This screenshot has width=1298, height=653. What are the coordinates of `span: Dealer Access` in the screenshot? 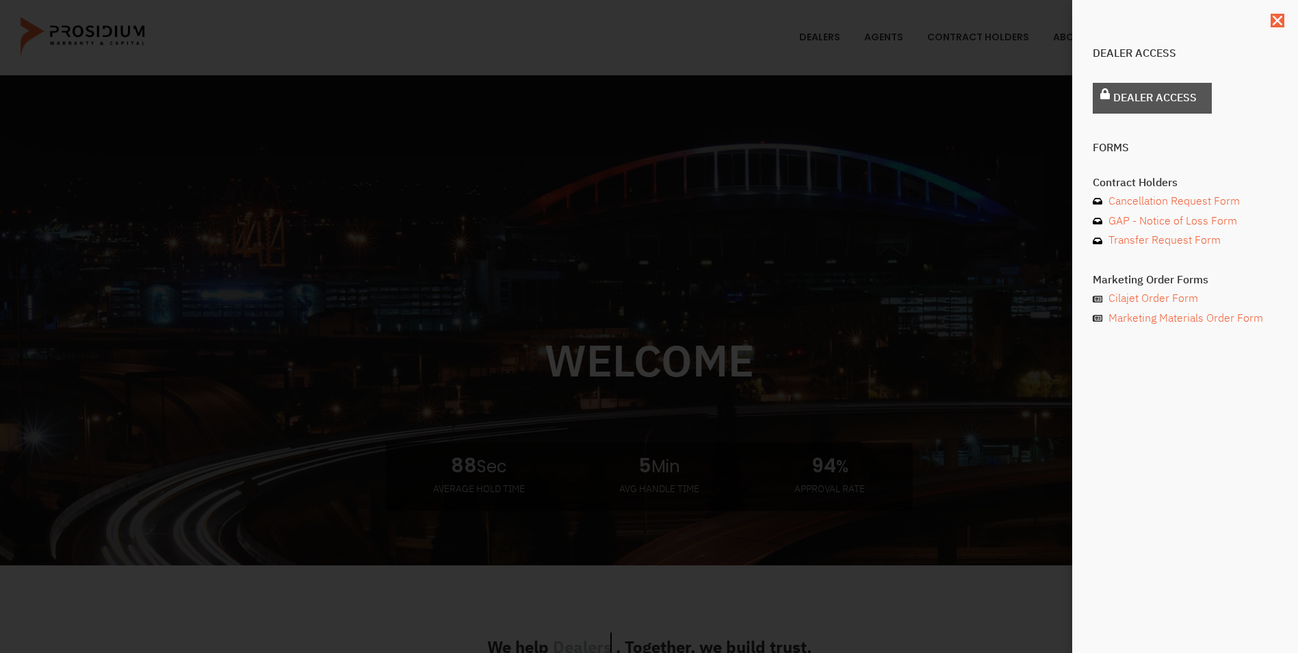 It's located at (1155, 98).